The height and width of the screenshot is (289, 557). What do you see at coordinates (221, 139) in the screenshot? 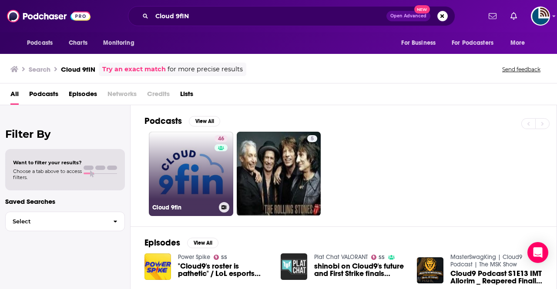
I see `span: 46` at bounding box center [221, 139].